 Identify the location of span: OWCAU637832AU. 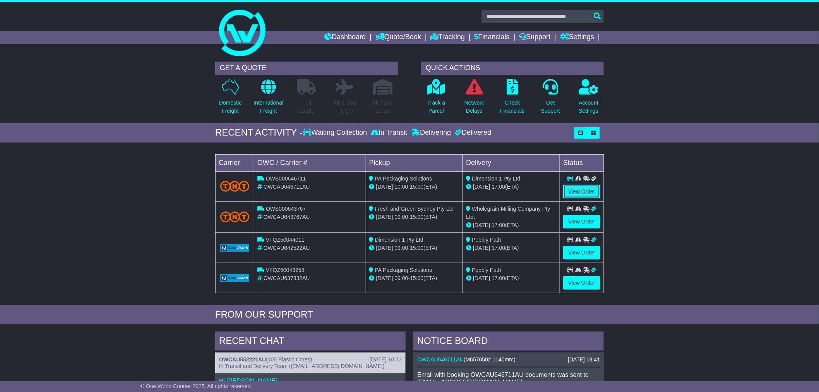
(287, 278).